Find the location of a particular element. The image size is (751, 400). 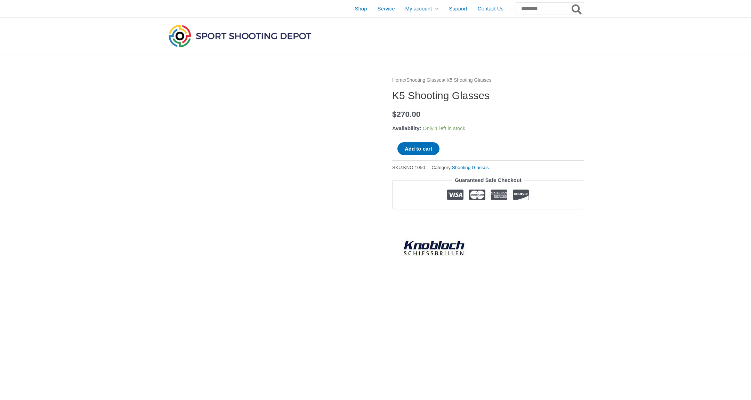

legend: Guaranteed Safe Checkout is located at coordinates (488, 180).